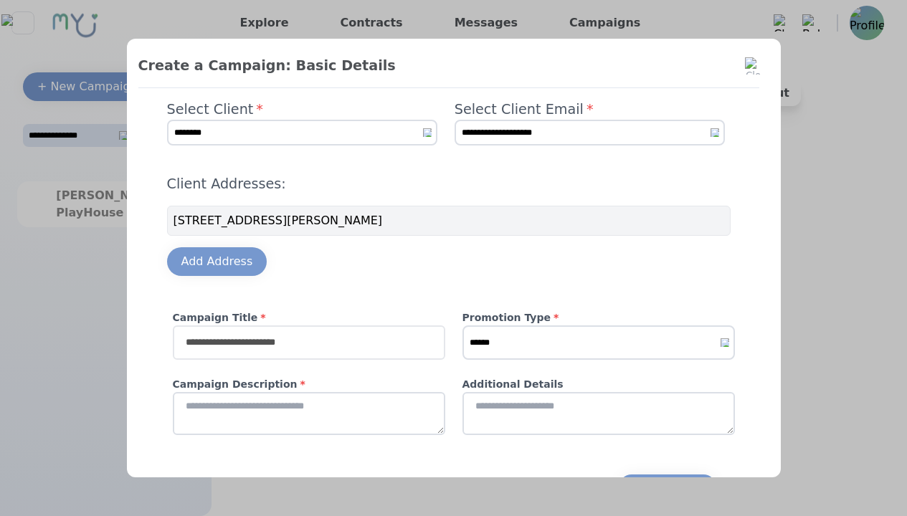 The image size is (907, 516). Describe the element at coordinates (309, 317) in the screenshot. I see `h4: Campaign Title` at that location.